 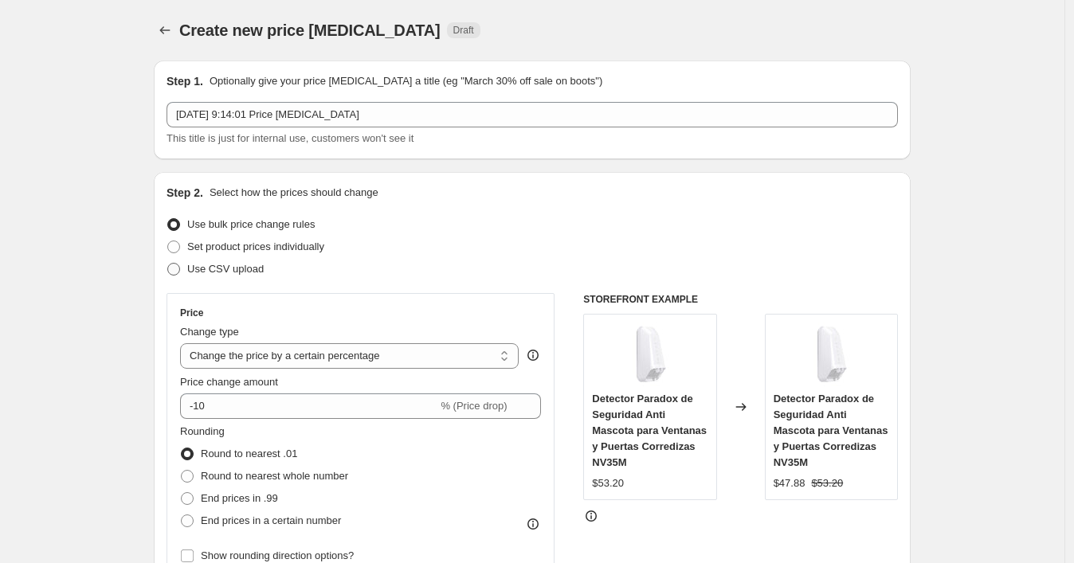 I want to click on p: Select how the prices should change, so click(x=294, y=193).